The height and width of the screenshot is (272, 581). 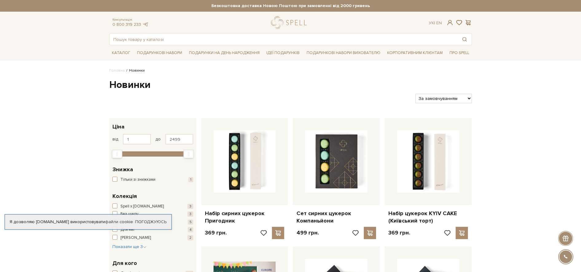 I want to click on div: Max, so click(x=189, y=154).